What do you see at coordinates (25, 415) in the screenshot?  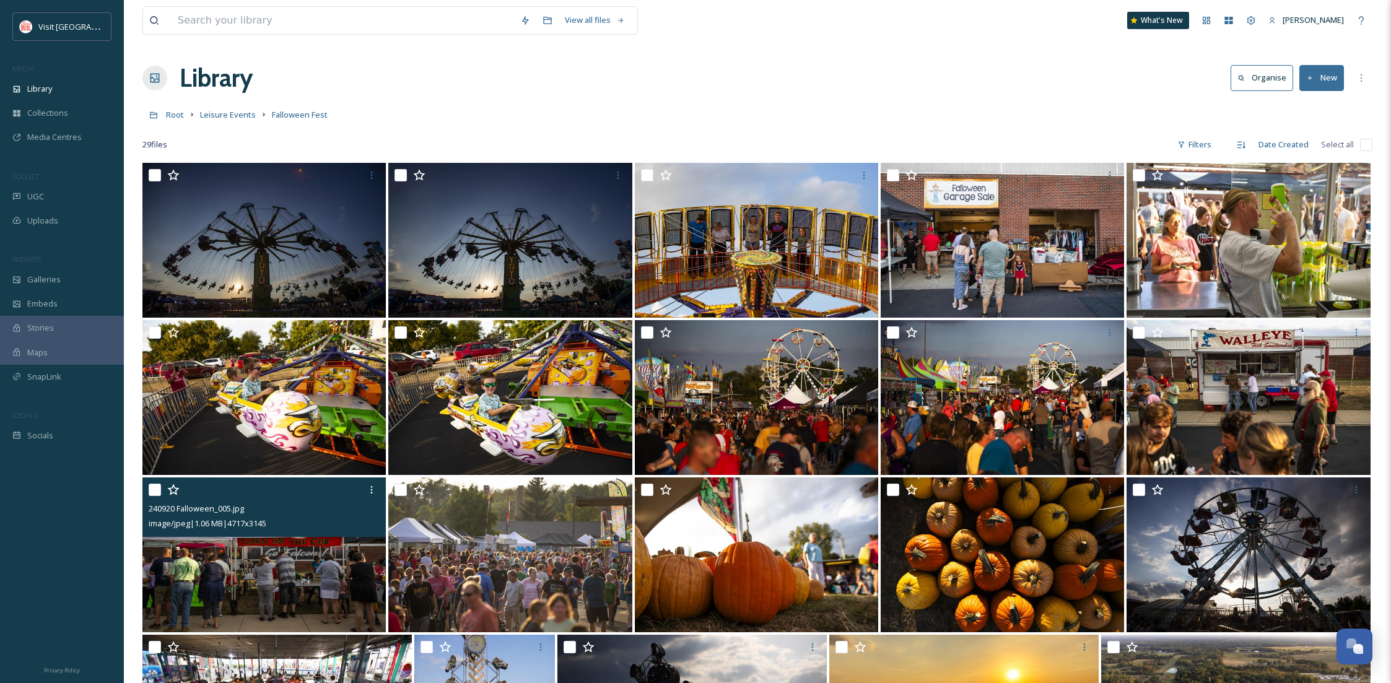 I see `span: SOCIALS` at bounding box center [25, 415].